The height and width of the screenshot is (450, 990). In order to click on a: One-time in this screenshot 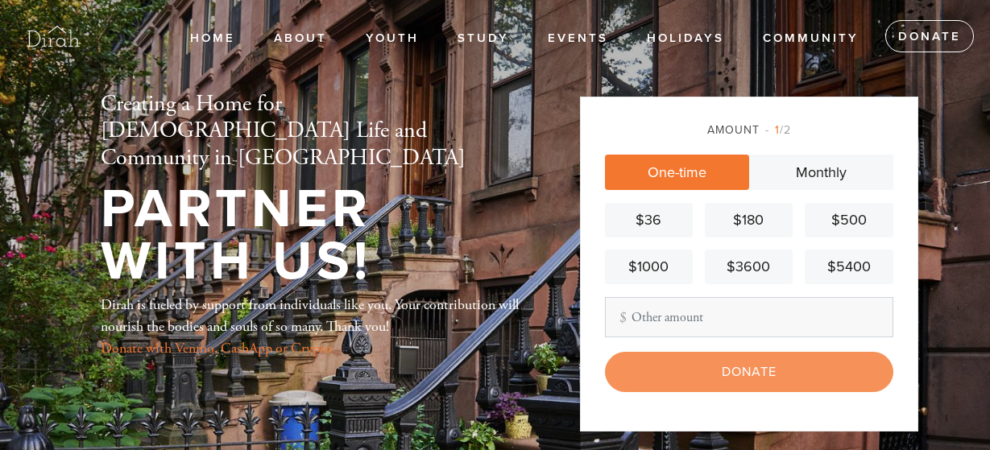, I will do `click(677, 172)`.